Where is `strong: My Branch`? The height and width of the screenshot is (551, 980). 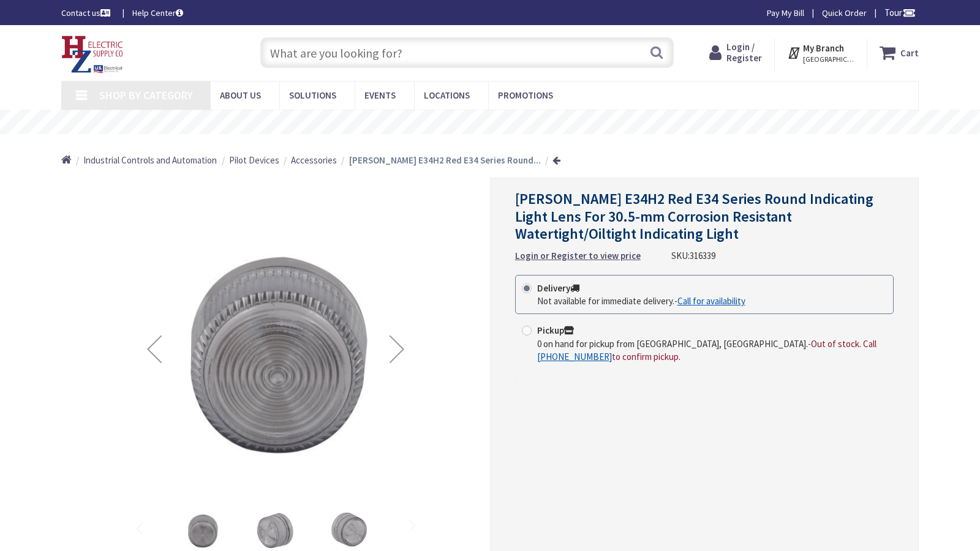 strong: My Branch is located at coordinates (823, 48).